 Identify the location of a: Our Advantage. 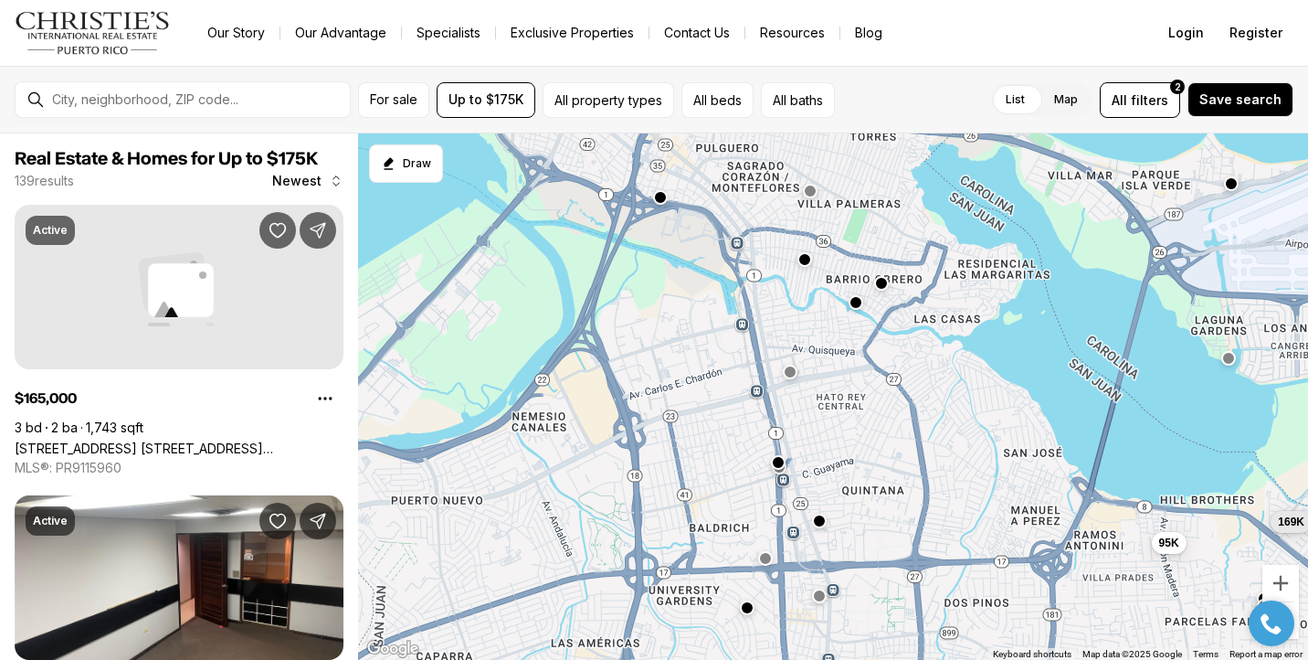
(341, 33).